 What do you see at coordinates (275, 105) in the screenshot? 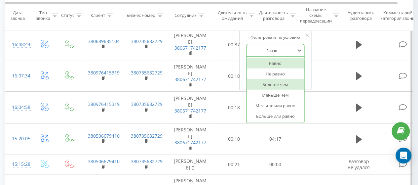
I see `font: Меньше или равно` at bounding box center [275, 105].